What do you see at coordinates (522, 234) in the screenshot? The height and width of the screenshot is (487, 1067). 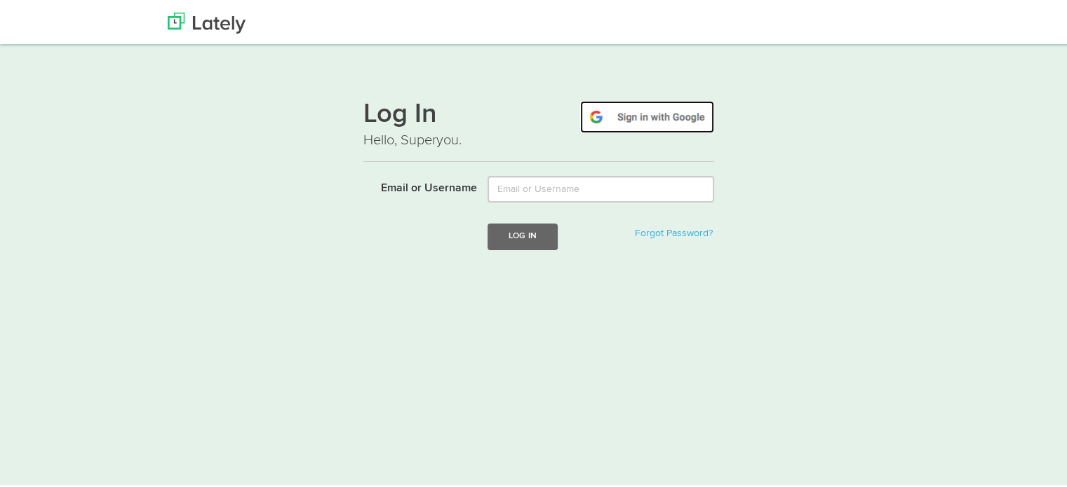 I see `button: Log In` at bounding box center [522, 234].